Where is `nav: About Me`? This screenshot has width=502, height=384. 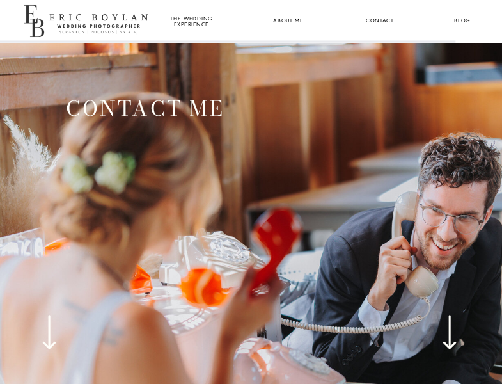 nav: About Me is located at coordinates (288, 21).